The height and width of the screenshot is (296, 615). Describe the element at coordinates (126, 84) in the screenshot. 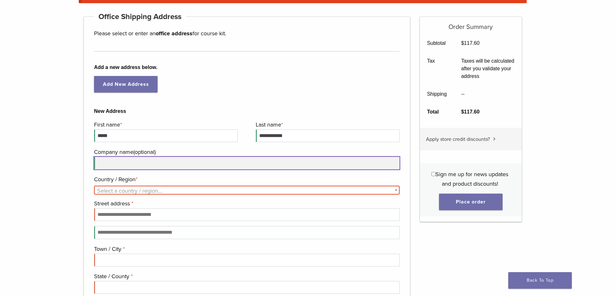

I see `a: Add New Address` at that location.